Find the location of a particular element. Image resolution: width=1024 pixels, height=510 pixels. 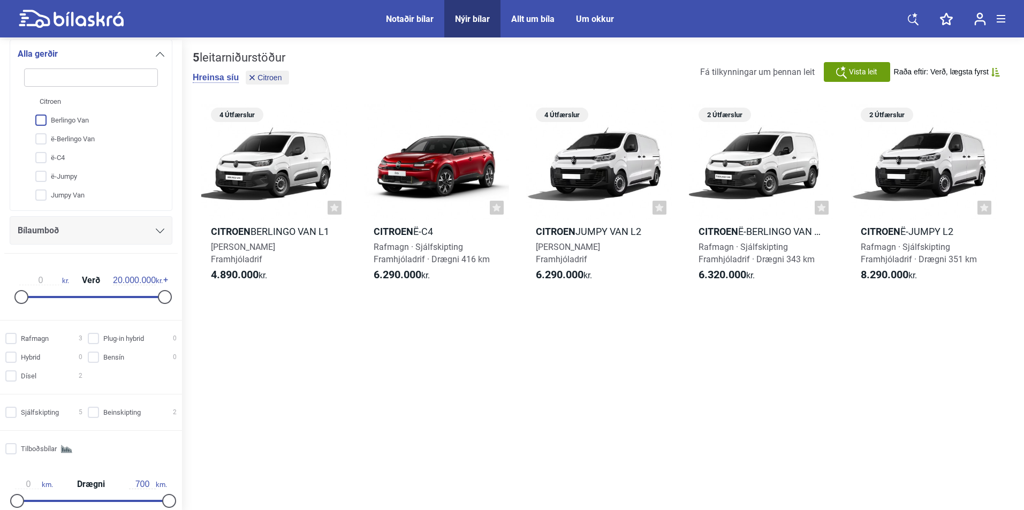

h2: ë-C4 is located at coordinates (437, 231).